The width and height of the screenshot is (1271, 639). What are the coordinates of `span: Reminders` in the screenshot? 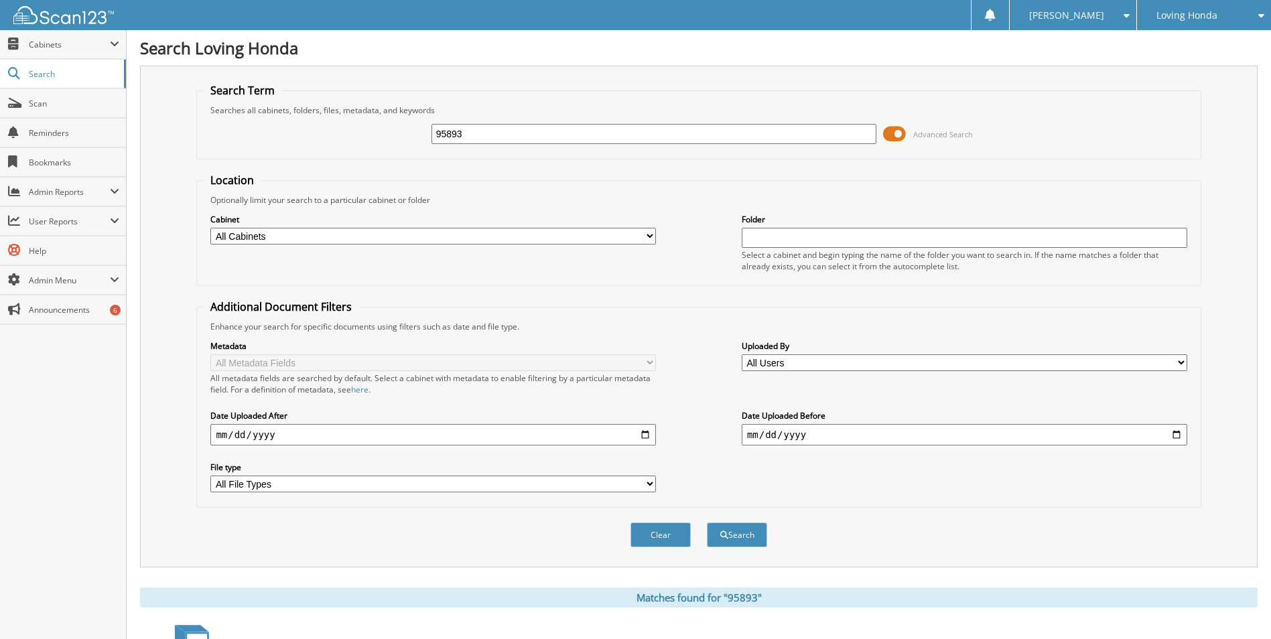 It's located at (74, 133).